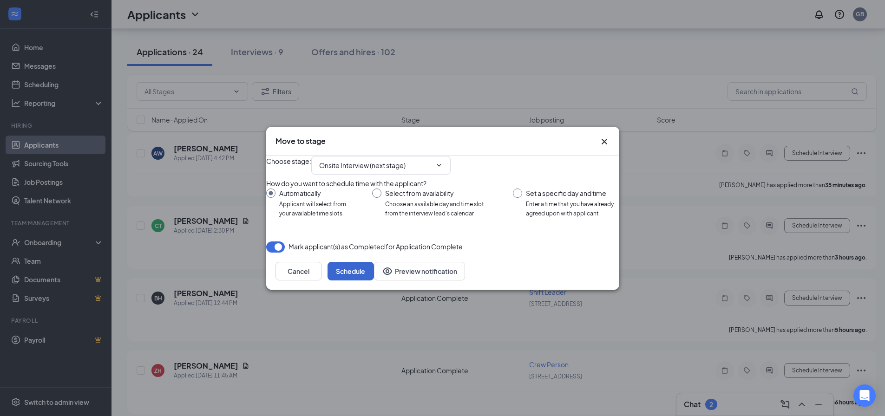 The height and width of the screenshot is (416, 885). What do you see at coordinates (299, 271) in the screenshot?
I see `button: Cancel` at bounding box center [299, 271].